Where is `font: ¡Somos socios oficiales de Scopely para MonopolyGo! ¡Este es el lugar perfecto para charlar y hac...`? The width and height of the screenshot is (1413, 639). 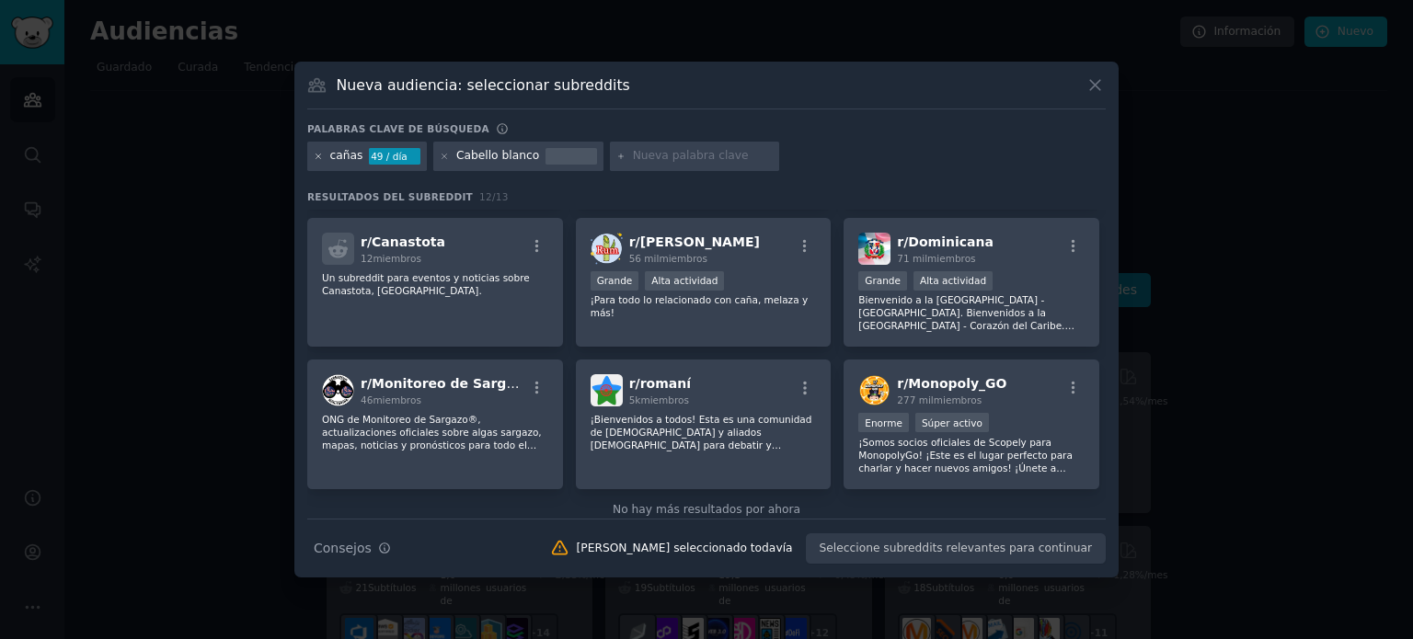 font: ¡Somos socios oficiales de Scopely para MonopolyGo! ¡Este es el lugar perfecto para charlar y hac... is located at coordinates (971, 468).